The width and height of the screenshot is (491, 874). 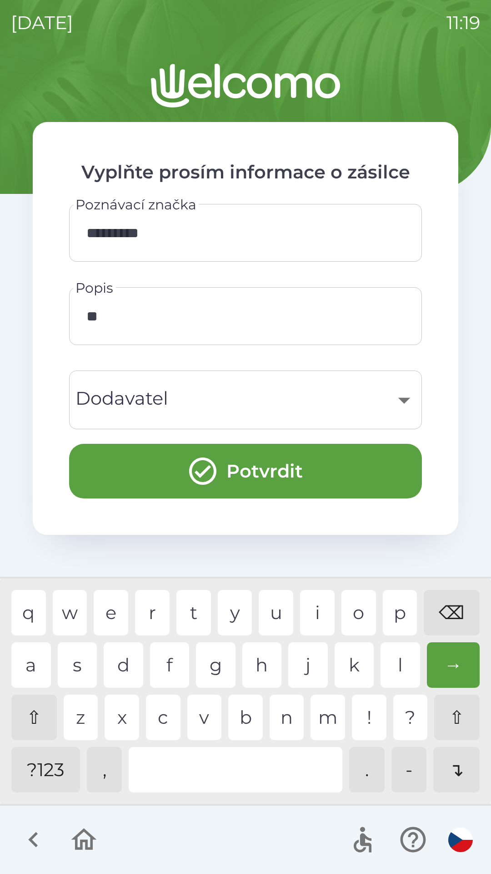 I want to click on label: Poznávací značka, so click(x=136, y=204).